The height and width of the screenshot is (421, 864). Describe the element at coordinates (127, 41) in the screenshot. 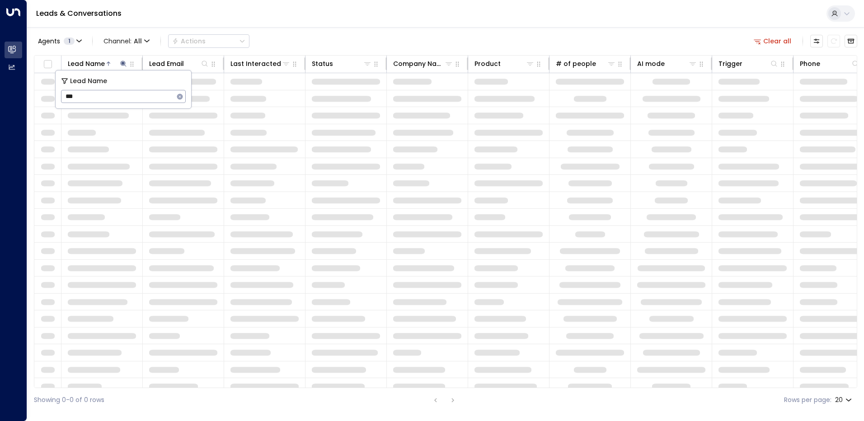

I see `button: Channel:All` at that location.